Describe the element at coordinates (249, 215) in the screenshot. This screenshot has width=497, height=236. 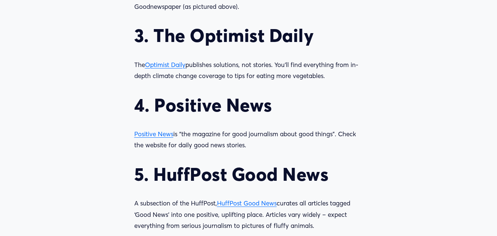
I see `p: A subsection of the HuffPost, curates all articles tagged ‘Good News’ into one positive, upliftin...` at that location.